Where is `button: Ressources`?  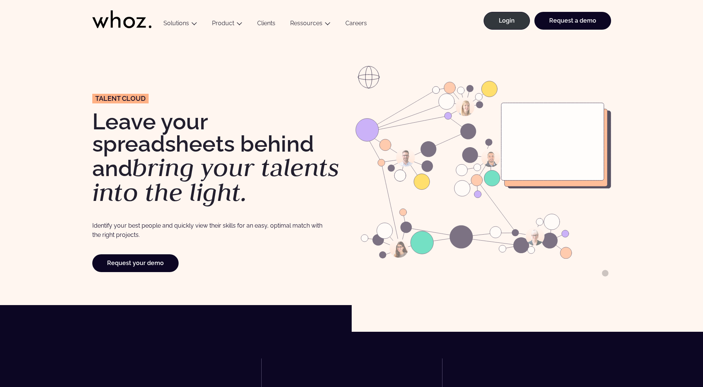
button: Ressources is located at coordinates (310, 24).